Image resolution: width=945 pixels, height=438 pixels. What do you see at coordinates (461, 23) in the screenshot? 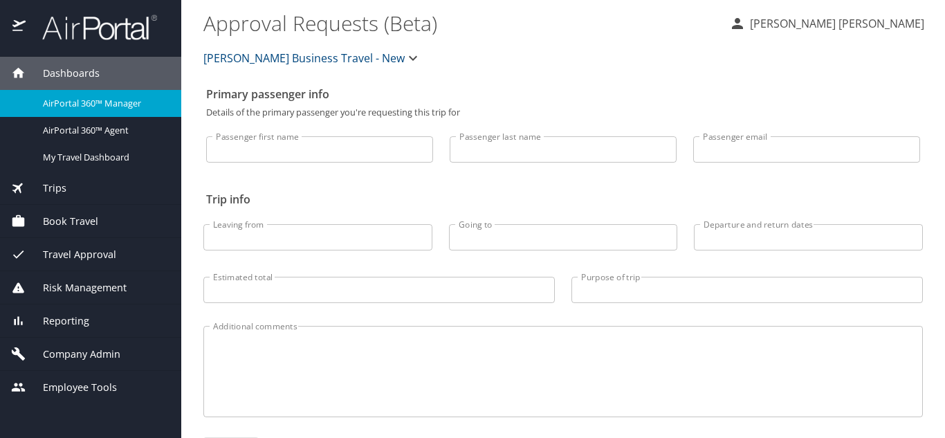
I see `h1: Approval Requests (Beta)` at bounding box center [461, 23].